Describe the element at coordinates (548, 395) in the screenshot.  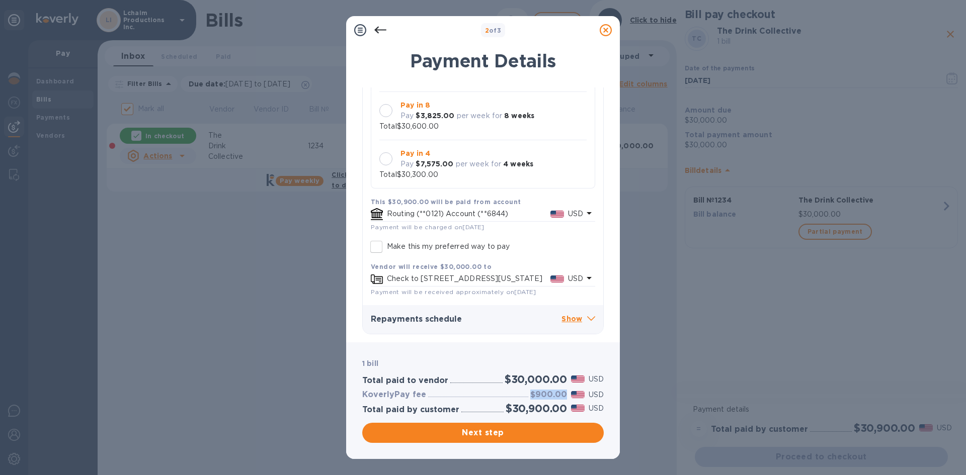
I see `h3: $900.00` at that location.